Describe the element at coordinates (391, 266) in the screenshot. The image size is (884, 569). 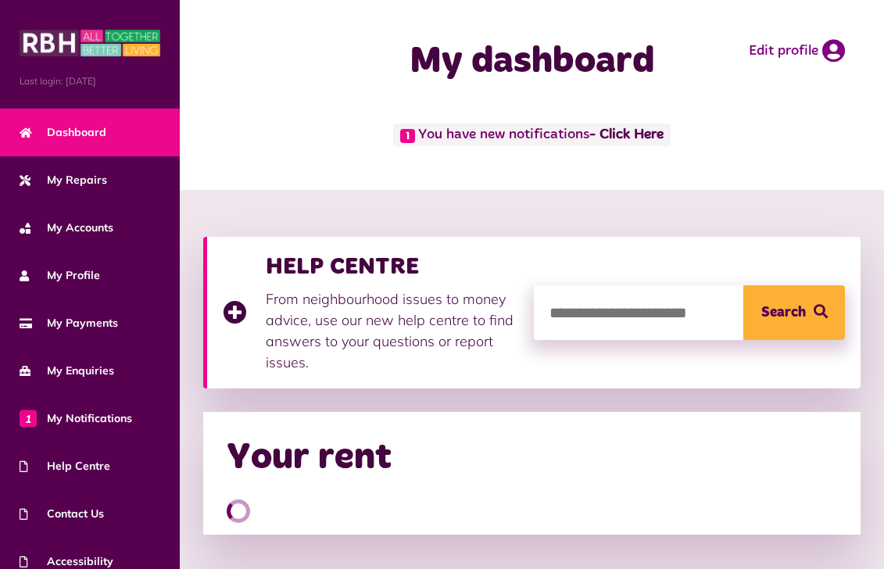
I see `h3: HELP CENTRE` at that location.